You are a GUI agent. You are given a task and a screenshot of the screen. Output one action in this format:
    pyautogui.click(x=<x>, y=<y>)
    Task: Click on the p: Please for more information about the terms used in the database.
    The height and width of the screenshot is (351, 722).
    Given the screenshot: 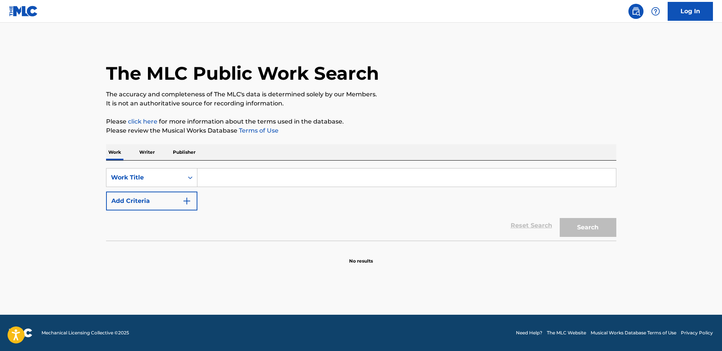 What is the action you would take?
    pyautogui.click(x=361, y=122)
    